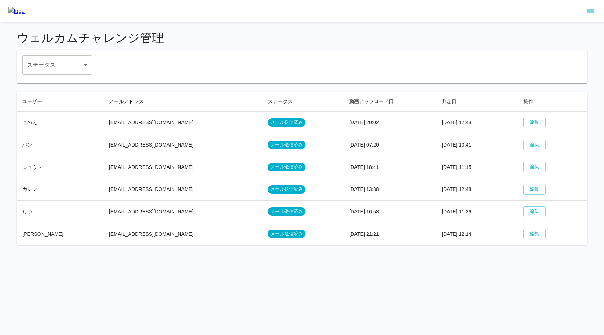 The image size is (604, 335). I want to click on th: 判定日, so click(477, 101).